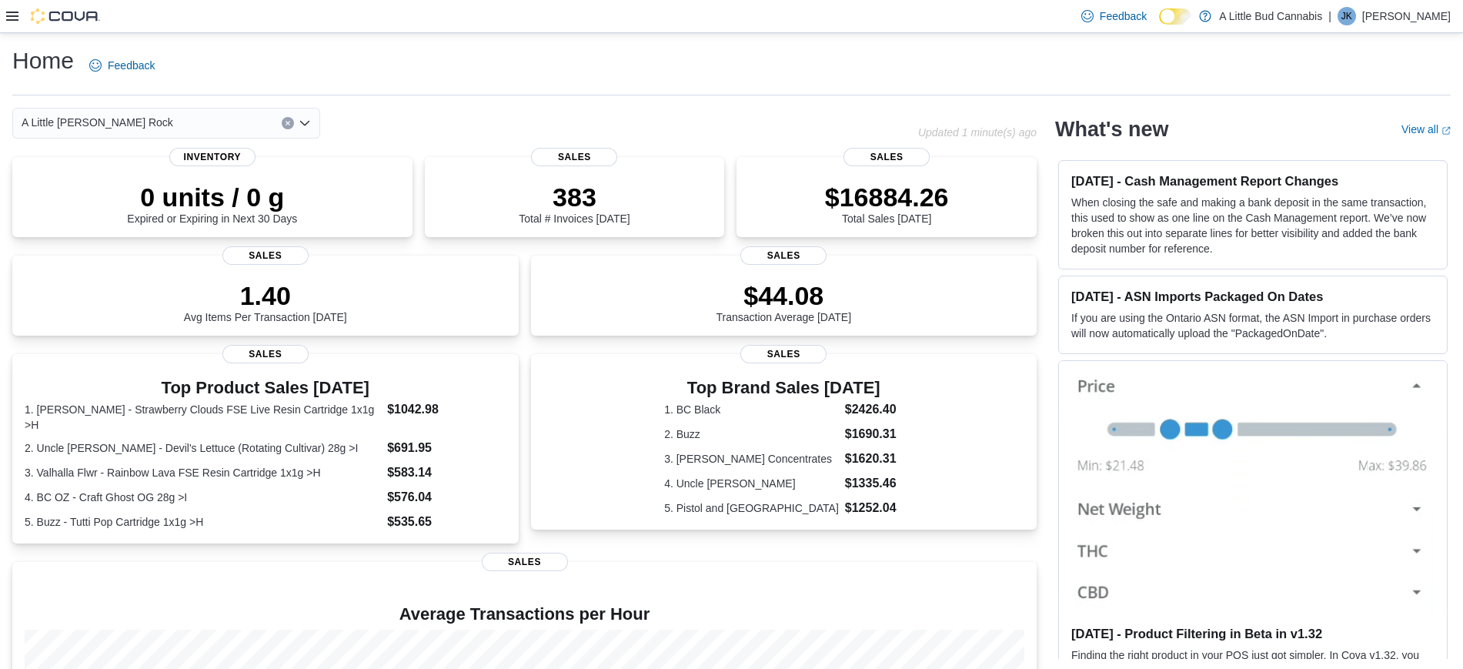  I want to click on dt: 4. BC OZ - Craft Ghost OG 28g >I, so click(202, 497).